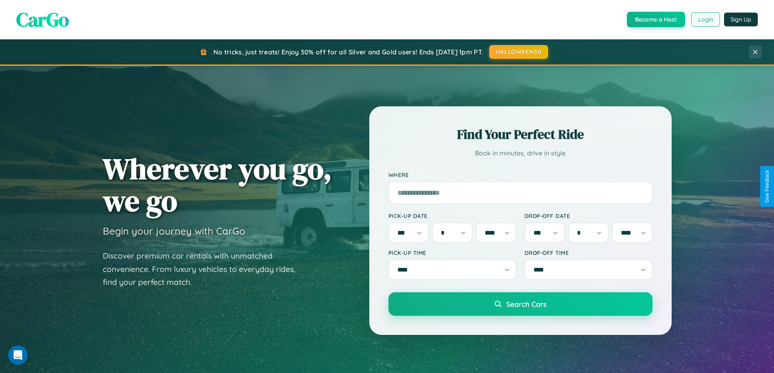 This screenshot has width=774, height=373. What do you see at coordinates (452, 253) in the screenshot?
I see `label: Pick-up Time` at bounding box center [452, 253].